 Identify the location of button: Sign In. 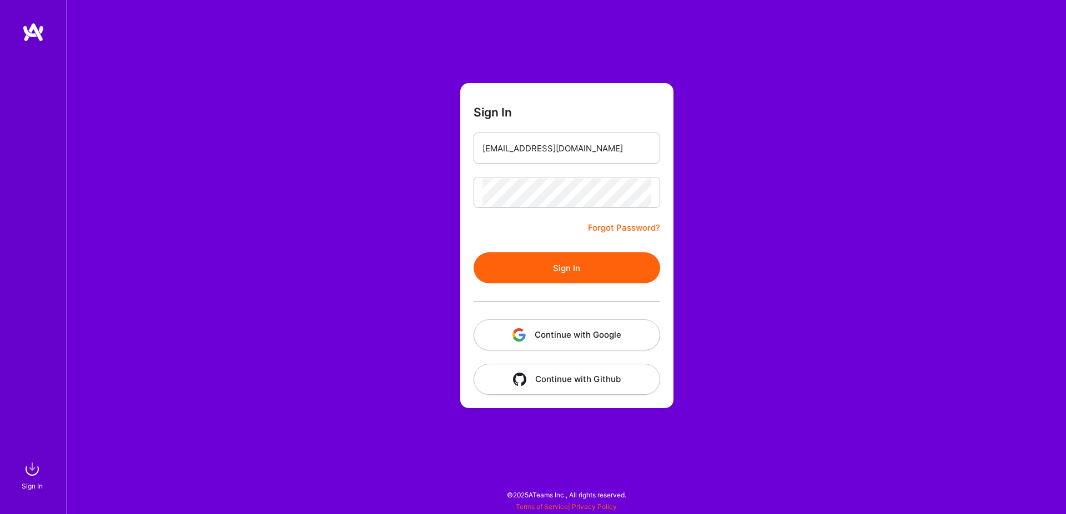
(567, 268).